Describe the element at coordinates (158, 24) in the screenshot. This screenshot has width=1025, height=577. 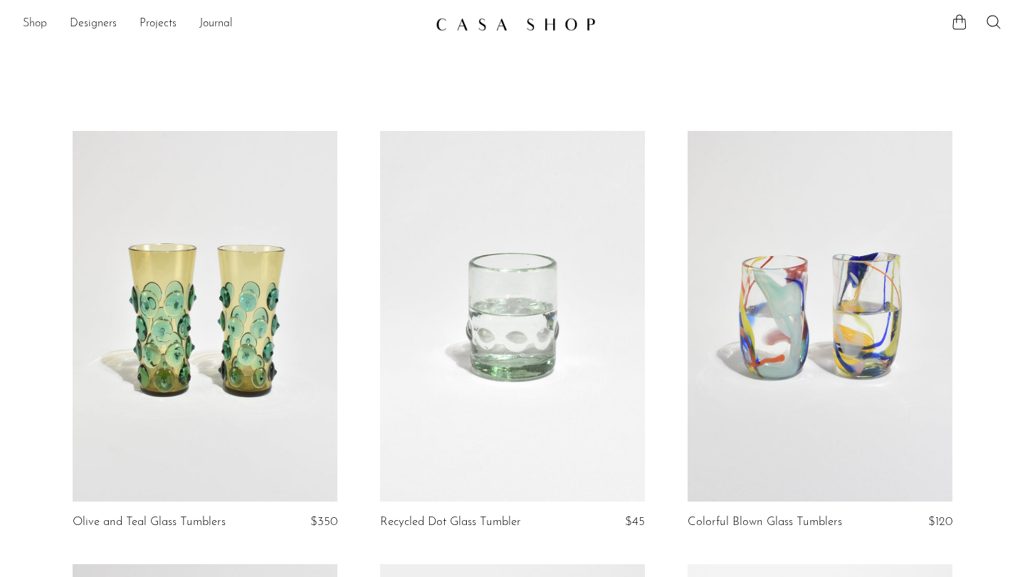
I see `a: Projects` at that location.